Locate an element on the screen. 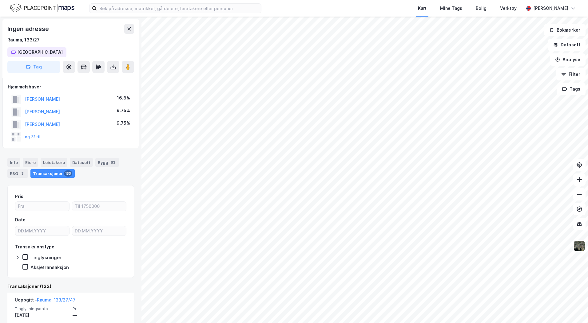  div: Transaksjoner (133) is located at coordinates (71, 287).